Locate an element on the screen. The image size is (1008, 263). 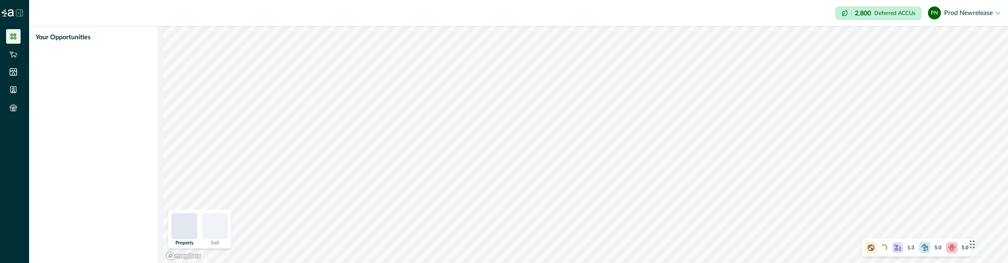
button: prod newreleaseprod newrelease is located at coordinates (964, 13).